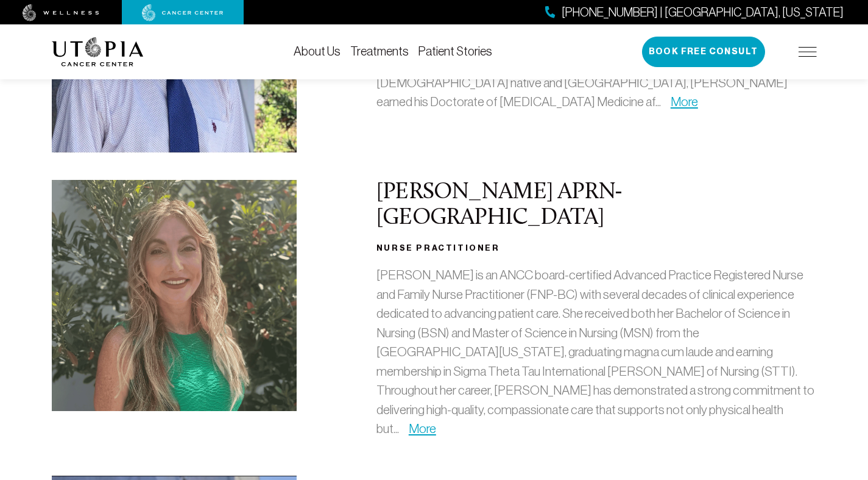 The width and height of the screenshot is (868, 480). What do you see at coordinates (597, 248) in the screenshot?
I see `h3: Nurse Practitioner` at bounding box center [597, 248].